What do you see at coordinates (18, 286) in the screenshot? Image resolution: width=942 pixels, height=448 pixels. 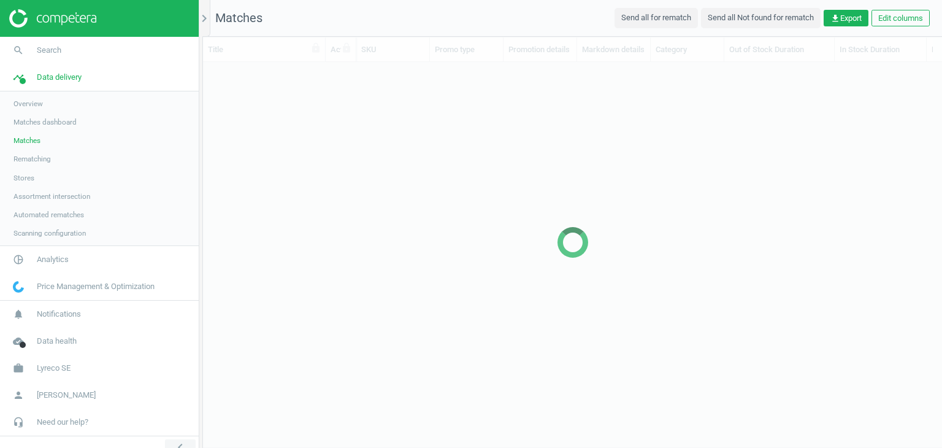 I see `img: wGWNvw8QSZomAAAAABJRU5ErkJggg==` at bounding box center [18, 286].